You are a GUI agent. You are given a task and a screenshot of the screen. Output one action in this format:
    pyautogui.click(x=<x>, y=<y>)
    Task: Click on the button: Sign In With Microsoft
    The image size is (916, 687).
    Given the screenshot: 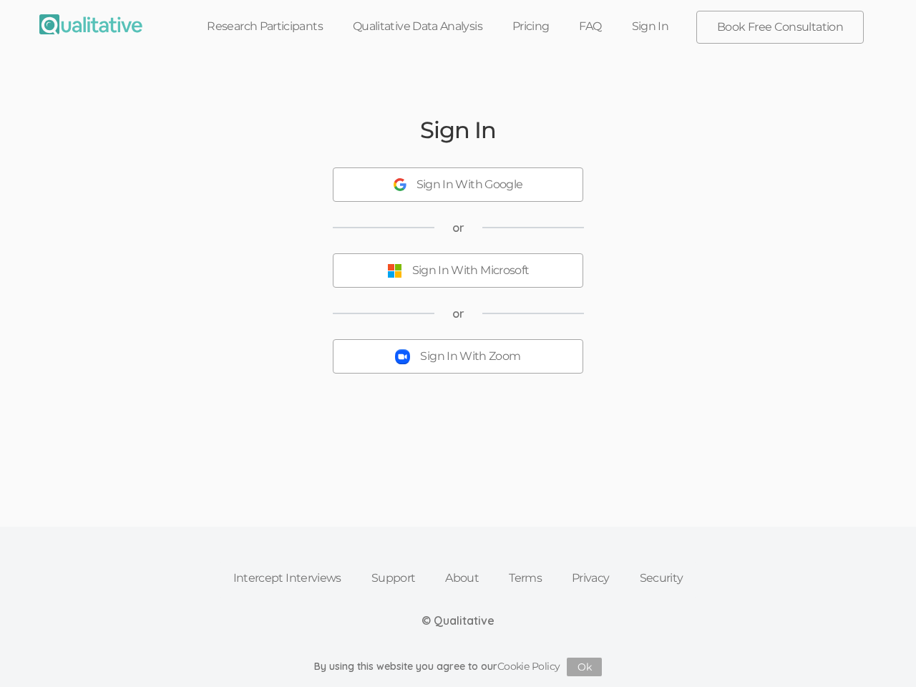 What is the action you would take?
    pyautogui.click(x=458, y=270)
    